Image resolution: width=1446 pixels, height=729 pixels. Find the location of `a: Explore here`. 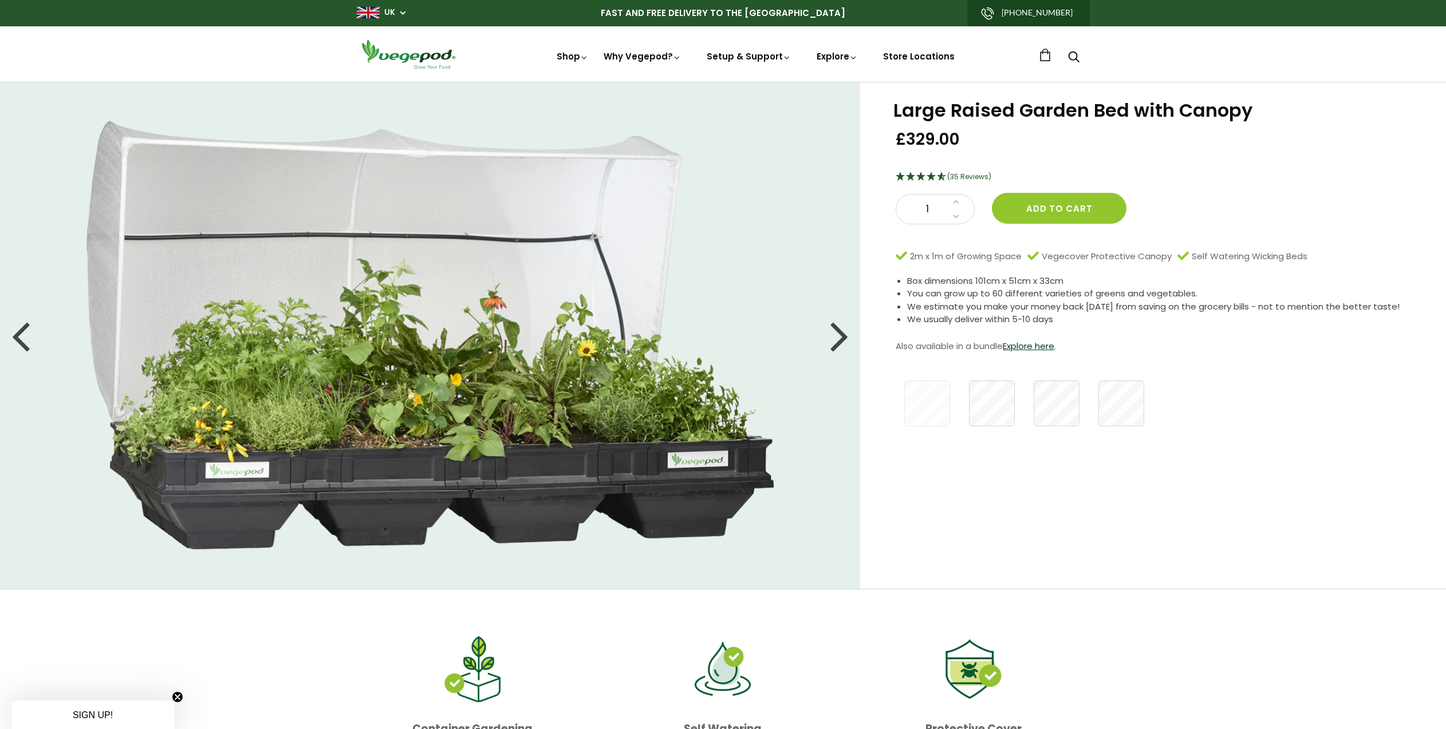

a: Explore here is located at coordinates (1028, 346).